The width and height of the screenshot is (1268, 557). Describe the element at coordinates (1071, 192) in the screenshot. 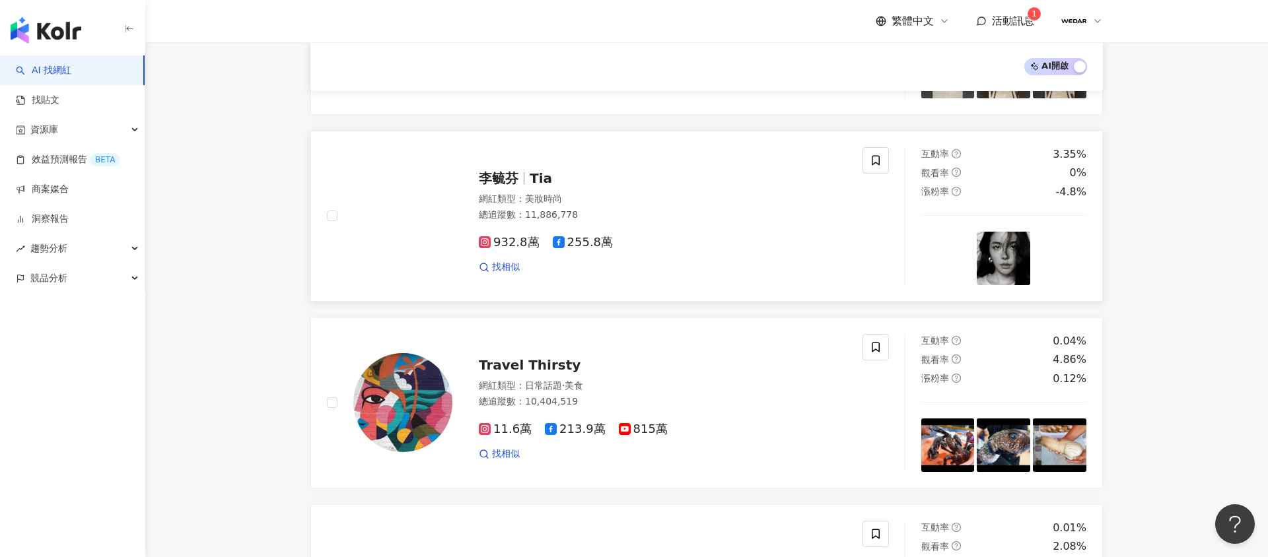

I see `div: -4.8%` at that location.